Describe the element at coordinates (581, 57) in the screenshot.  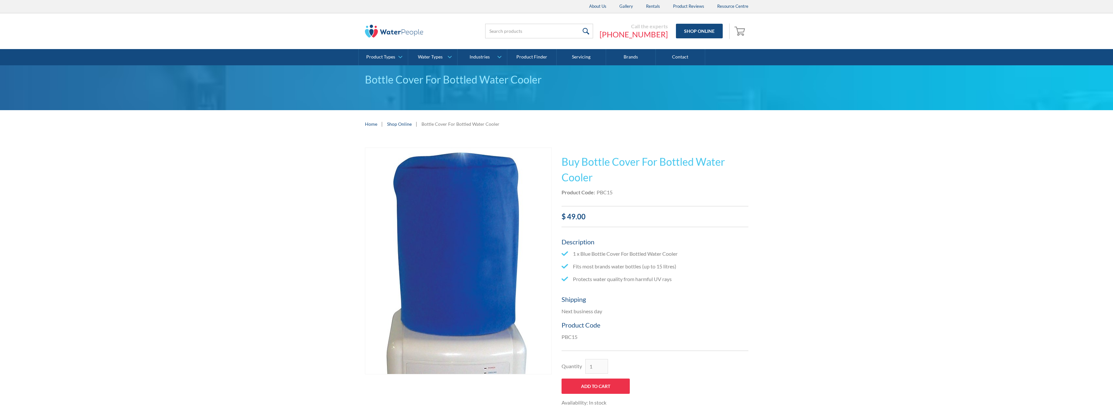
I see `a: Servicing` at that location.